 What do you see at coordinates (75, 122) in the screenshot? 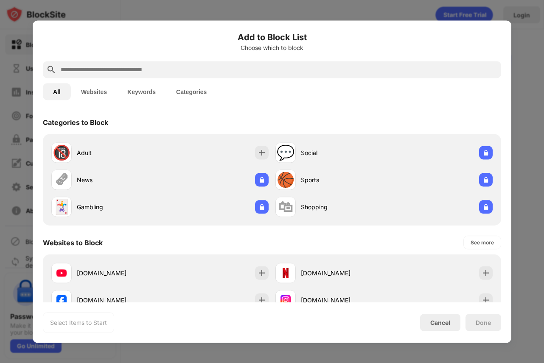
I see `div: Categories to Block` at bounding box center [75, 122].